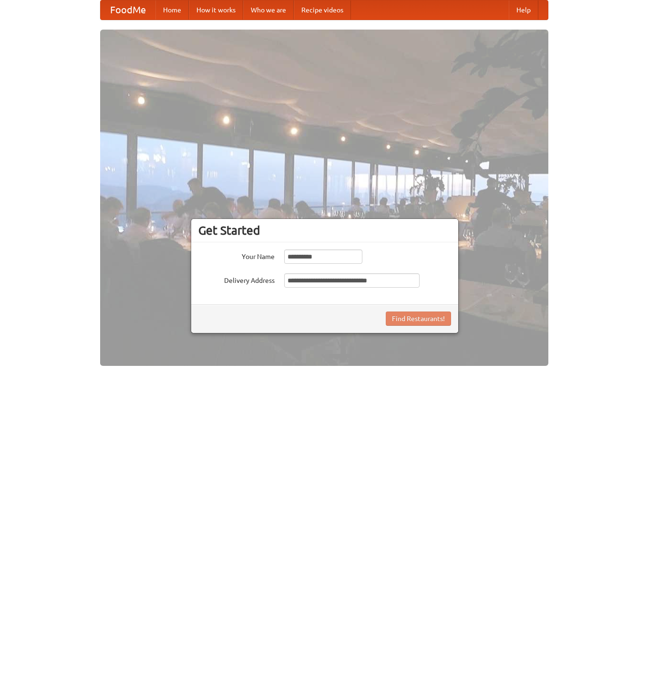 The width and height of the screenshot is (648, 675). I want to click on a: Who we are, so click(269, 10).